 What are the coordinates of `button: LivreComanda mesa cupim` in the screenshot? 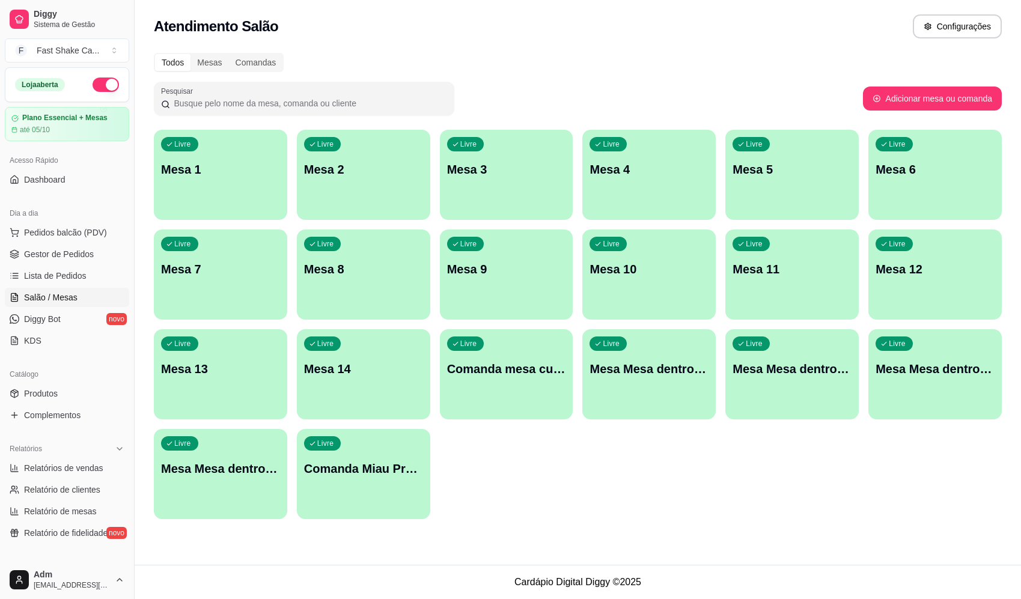 It's located at (507, 374).